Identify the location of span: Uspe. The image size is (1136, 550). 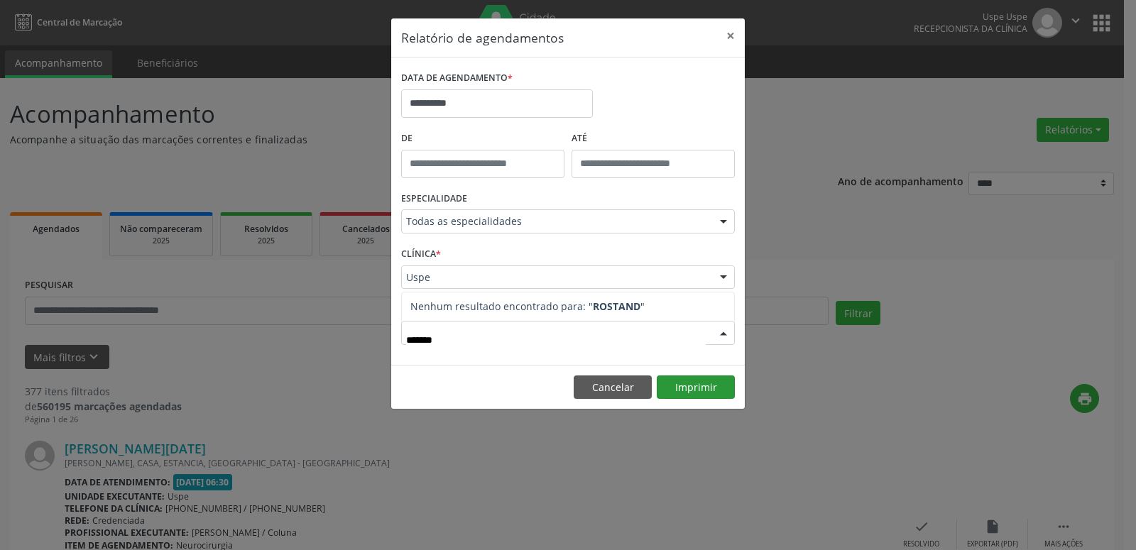
(556, 278).